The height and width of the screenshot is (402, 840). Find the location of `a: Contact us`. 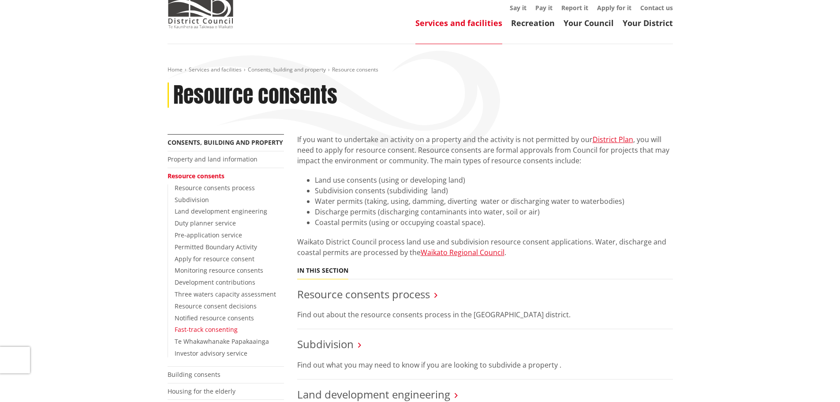

a: Contact us is located at coordinates (656, 7).